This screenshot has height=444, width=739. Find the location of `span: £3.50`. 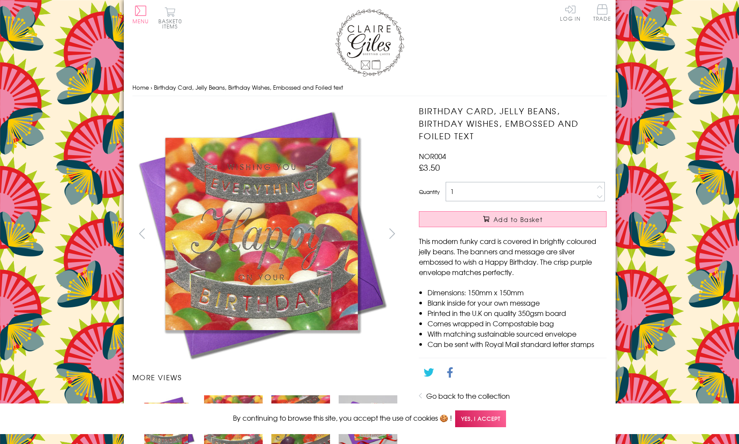

span: £3.50 is located at coordinates (429, 167).